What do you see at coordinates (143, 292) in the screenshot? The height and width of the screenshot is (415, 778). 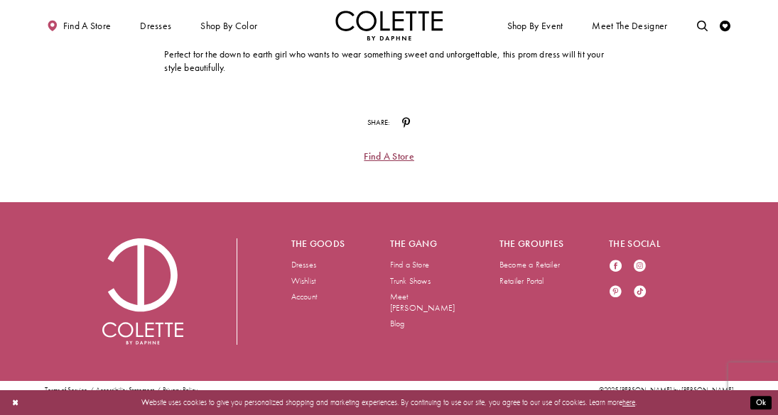 I see `a: Visit Colette by Daphne Homepage` at bounding box center [143, 292].